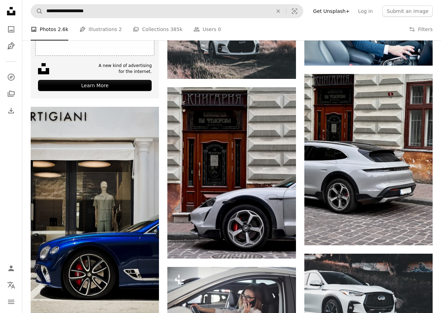 This screenshot has width=441, height=313. I want to click on img: A silver sports car parked in front of a building, so click(231, 173).